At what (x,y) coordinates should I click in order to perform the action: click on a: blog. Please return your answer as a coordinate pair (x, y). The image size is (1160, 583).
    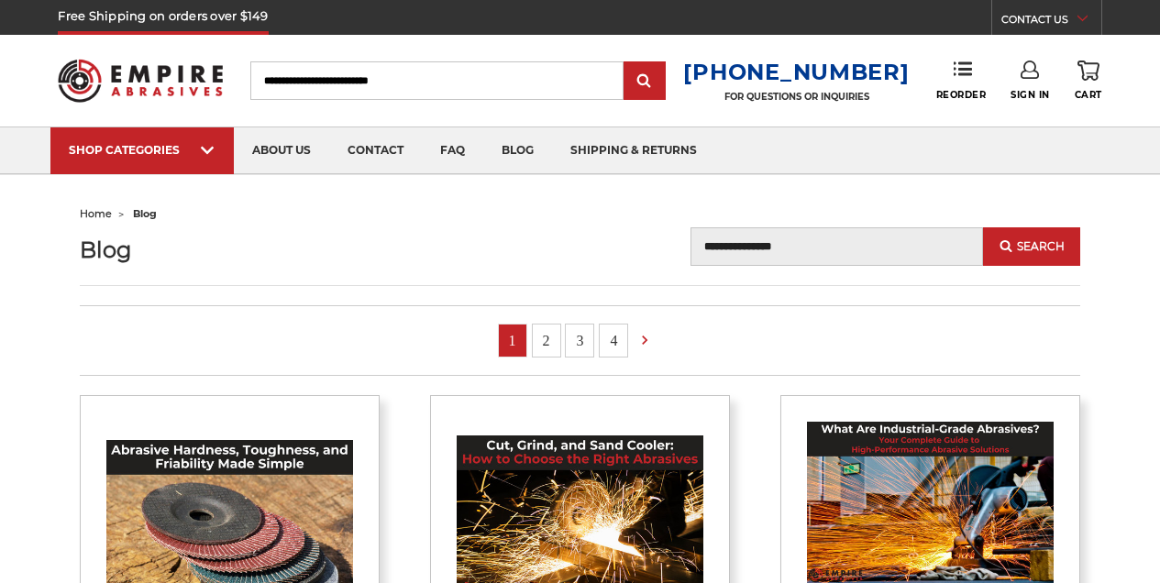
    Looking at the image, I should click on (517, 150).